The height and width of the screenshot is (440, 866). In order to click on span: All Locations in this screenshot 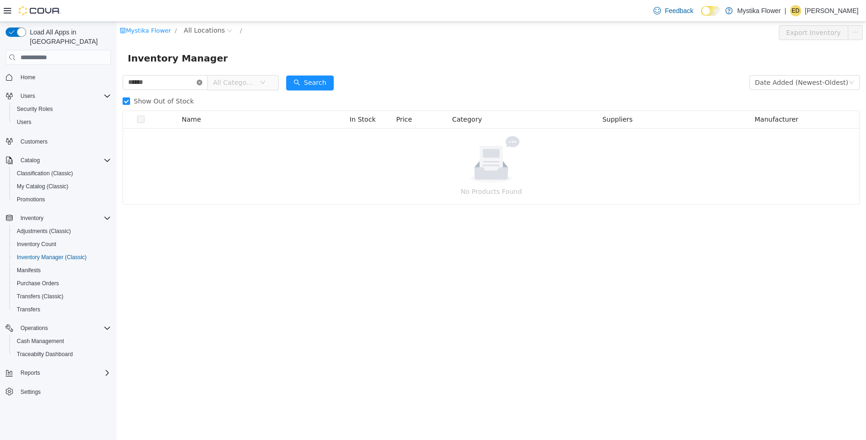, I will do `click(88, 8)`.